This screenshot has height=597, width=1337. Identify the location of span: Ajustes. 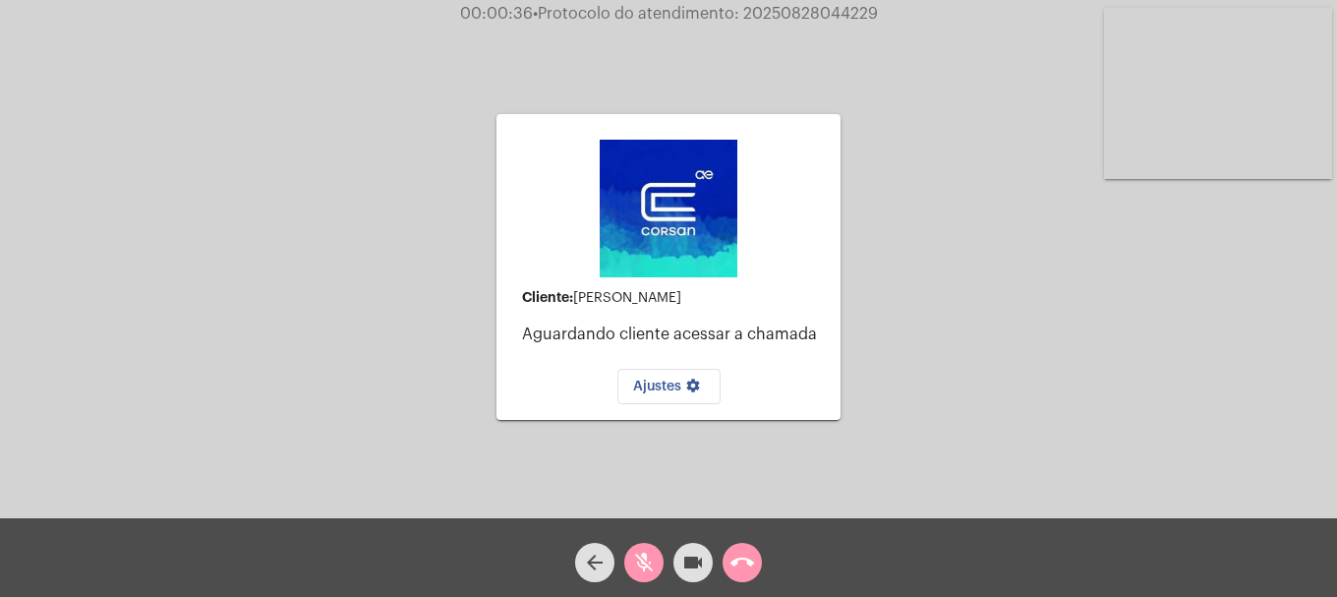
(668, 386).